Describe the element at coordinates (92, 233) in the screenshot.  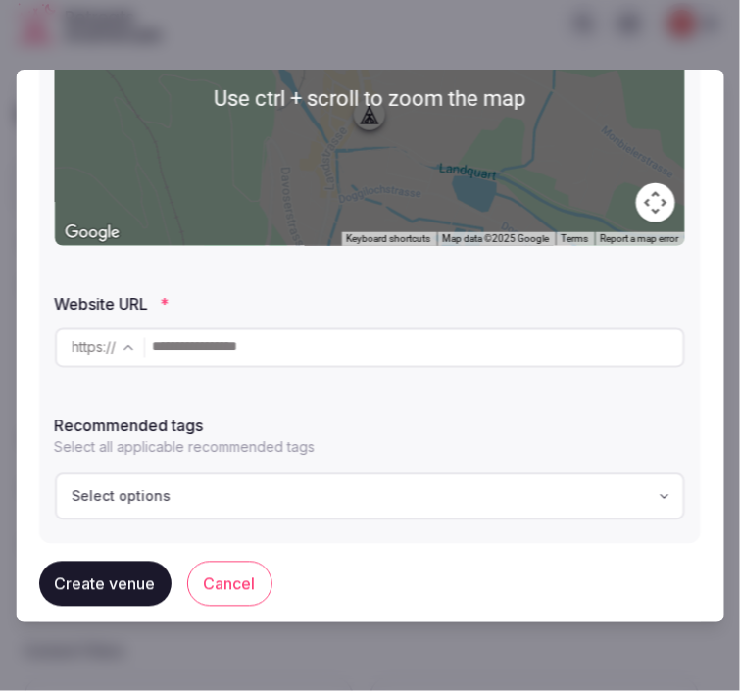
I see `img: Google` at that location.